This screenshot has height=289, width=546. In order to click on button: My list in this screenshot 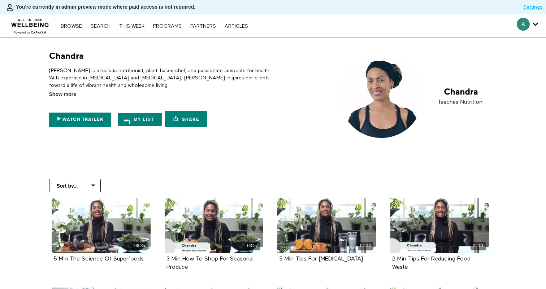, I will do `click(140, 120)`.